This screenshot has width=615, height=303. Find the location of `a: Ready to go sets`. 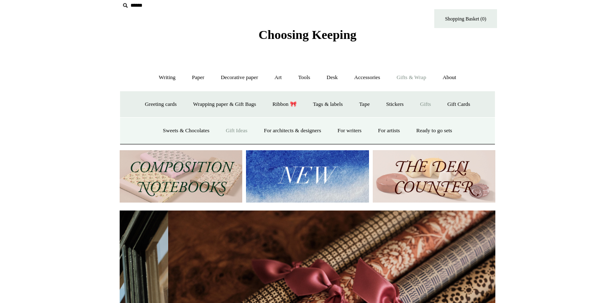

a: Ready to go sets is located at coordinates (434, 130).